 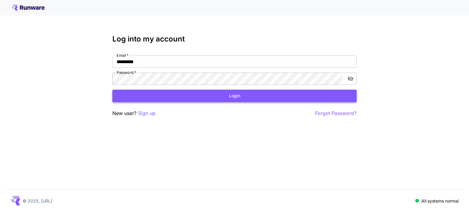 What do you see at coordinates (146, 113) in the screenshot?
I see `button: Sign up` at bounding box center [146, 113].